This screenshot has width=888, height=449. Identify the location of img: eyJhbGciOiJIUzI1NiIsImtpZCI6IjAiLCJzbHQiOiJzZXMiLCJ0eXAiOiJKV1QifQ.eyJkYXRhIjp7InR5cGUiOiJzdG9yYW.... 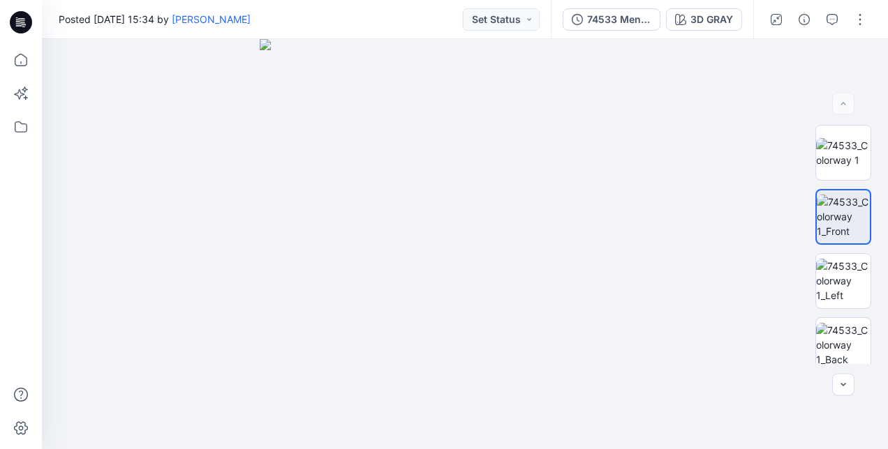
(465, 244).